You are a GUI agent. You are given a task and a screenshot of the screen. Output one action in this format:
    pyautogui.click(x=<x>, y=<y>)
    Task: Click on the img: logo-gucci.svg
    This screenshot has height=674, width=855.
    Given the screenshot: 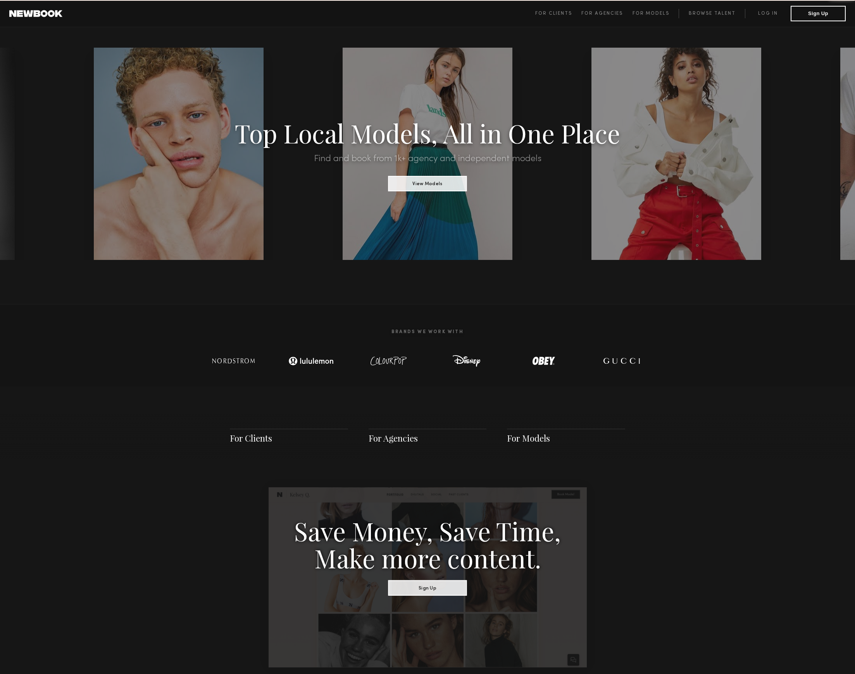 What is the action you would take?
    pyautogui.click(x=621, y=361)
    